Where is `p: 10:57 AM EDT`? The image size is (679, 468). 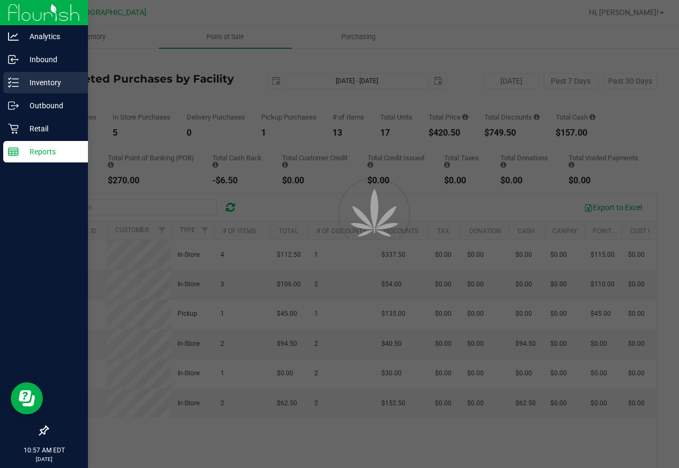 p: 10:57 AM EDT is located at coordinates (44, 451).